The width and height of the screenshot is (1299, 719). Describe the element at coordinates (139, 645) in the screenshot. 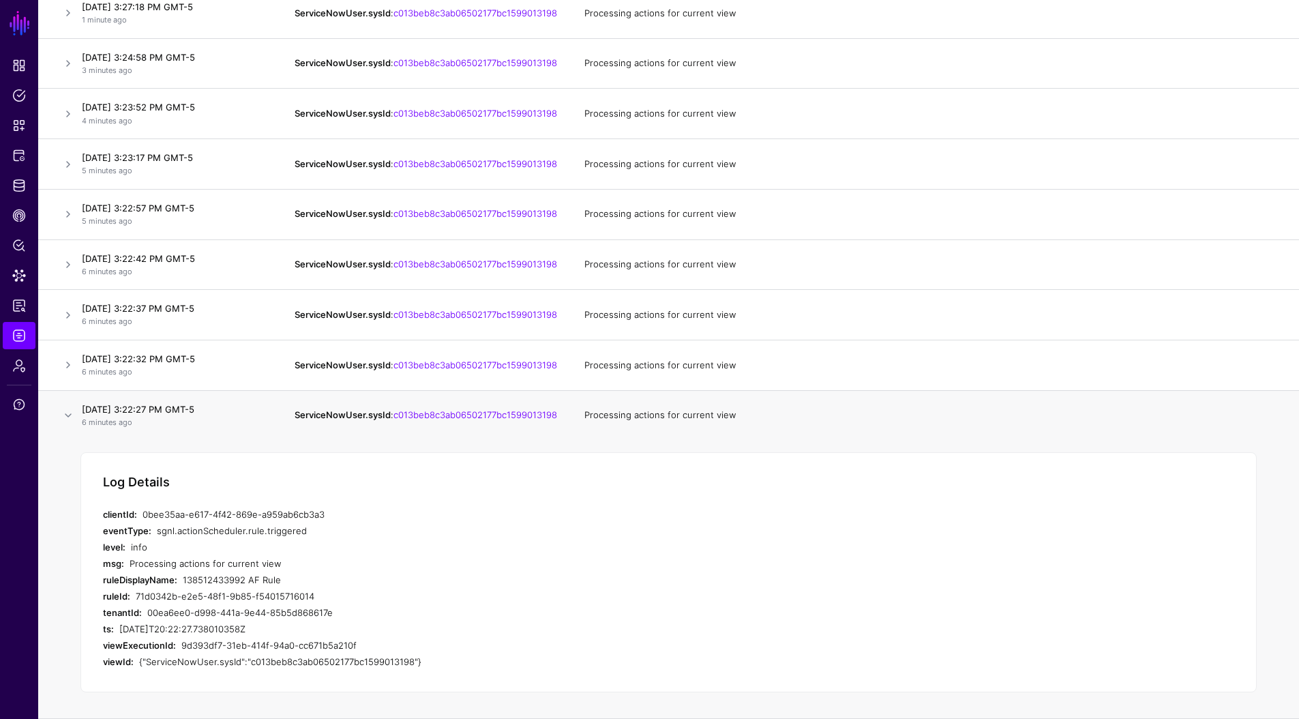

I see `strong: viewExecutionId:` at that location.